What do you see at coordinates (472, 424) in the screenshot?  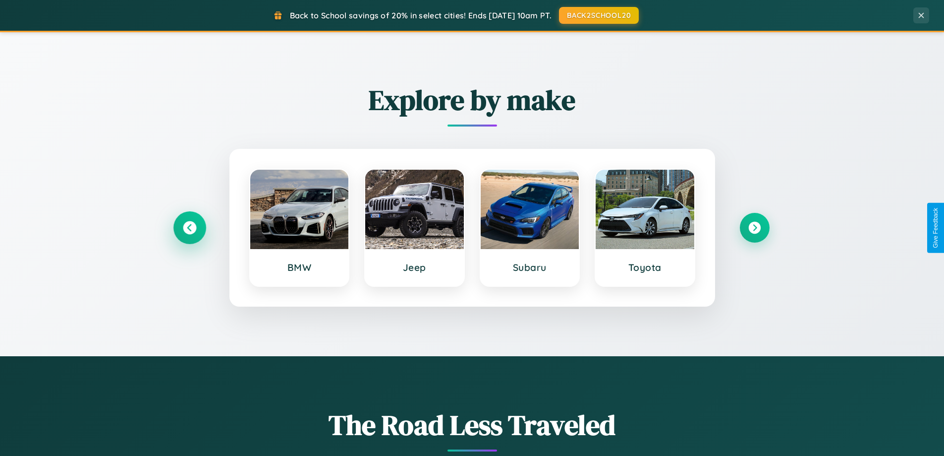 I see `h1: The Road Less Traveled` at bounding box center [472, 424].